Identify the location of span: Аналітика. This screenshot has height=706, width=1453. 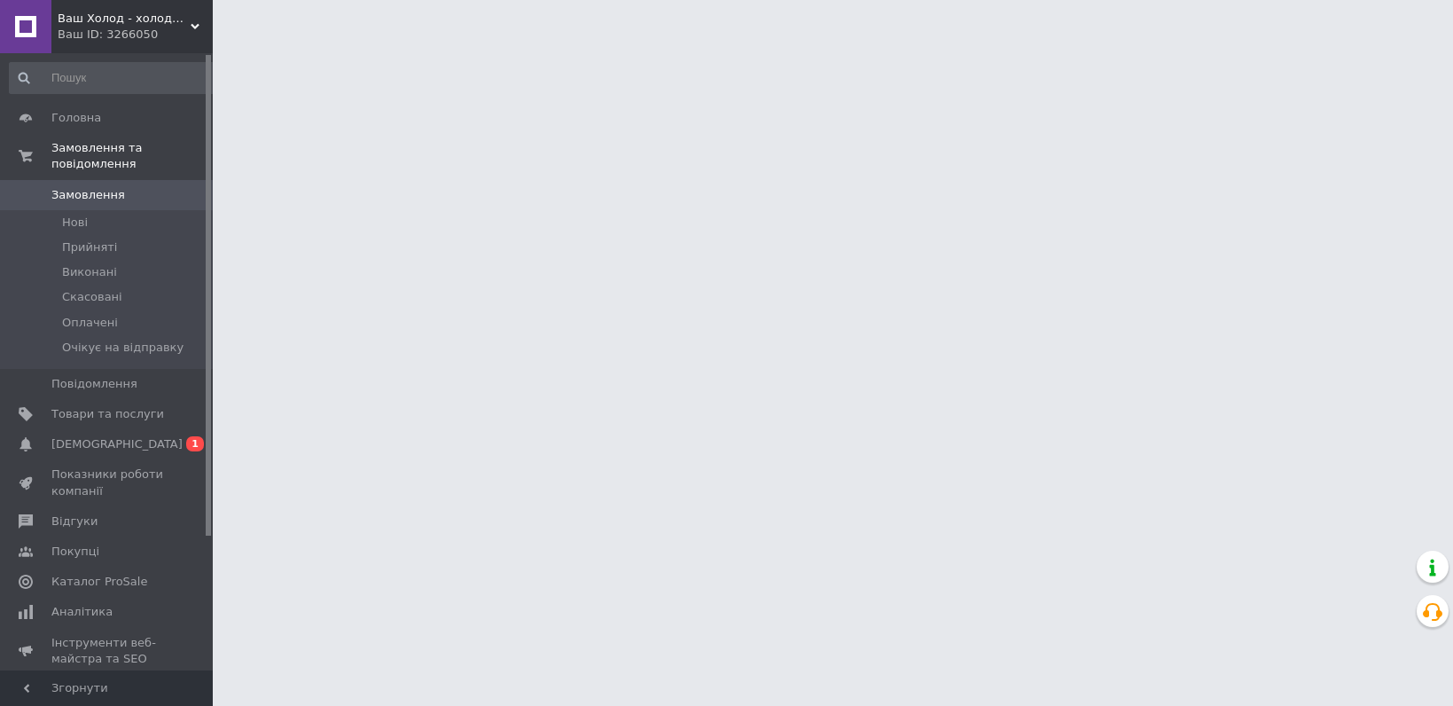
(82, 612).